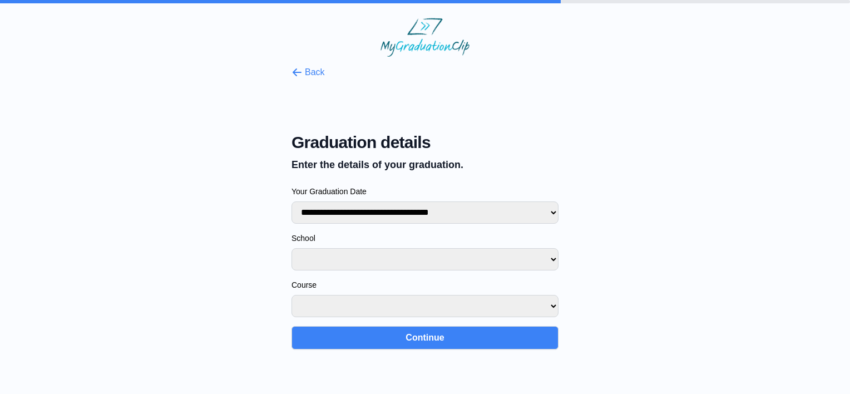 The width and height of the screenshot is (850, 394). What do you see at coordinates (425, 338) in the screenshot?
I see `button: Continue` at bounding box center [425, 338].